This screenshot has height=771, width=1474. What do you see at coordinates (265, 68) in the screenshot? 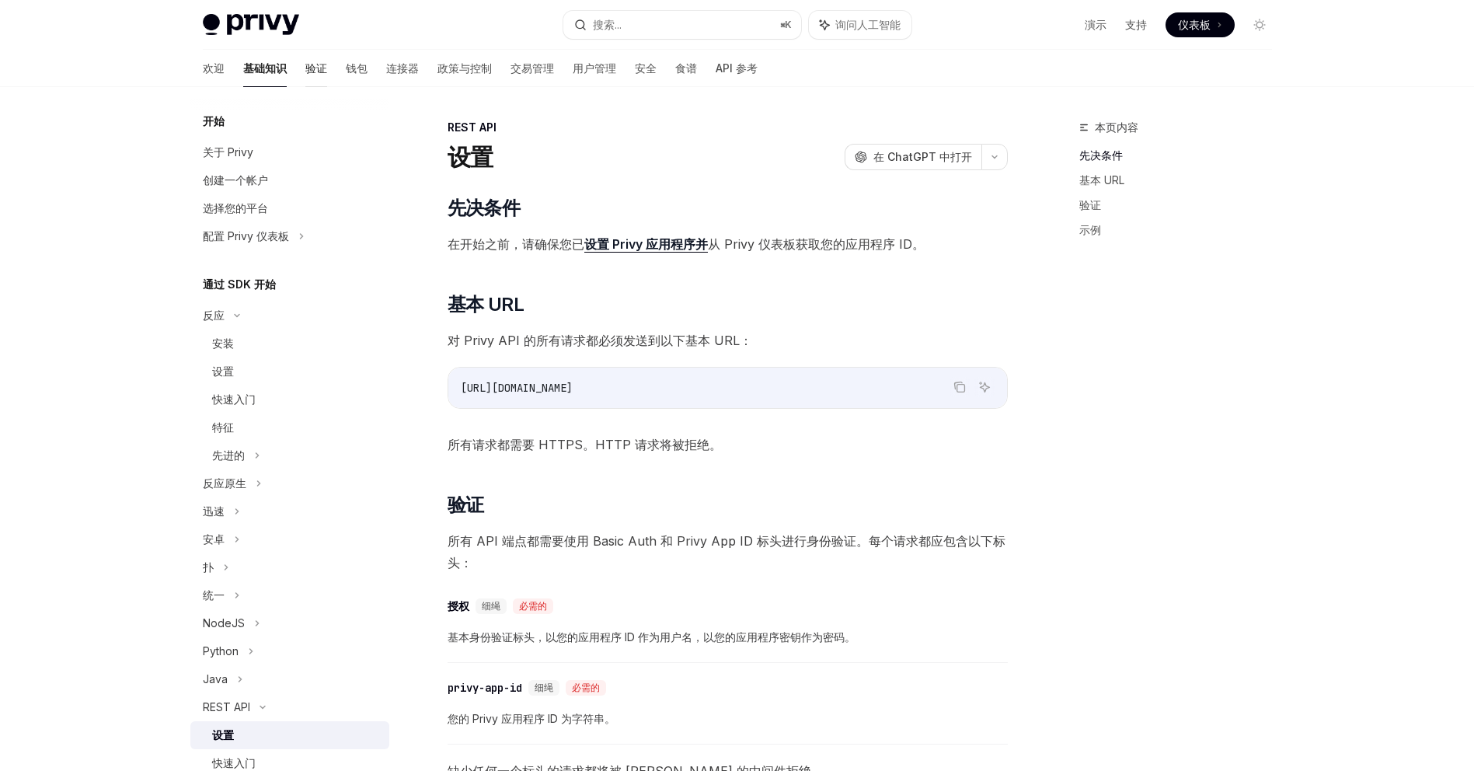
I see `font: 基础知识` at bounding box center [265, 68].